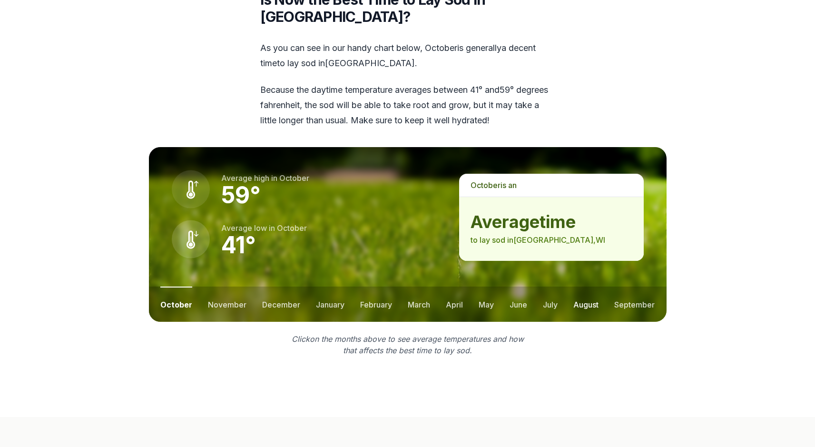 The image size is (815, 447). Describe the element at coordinates (238, 245) in the screenshot. I see `strong: 41 °` at that location.